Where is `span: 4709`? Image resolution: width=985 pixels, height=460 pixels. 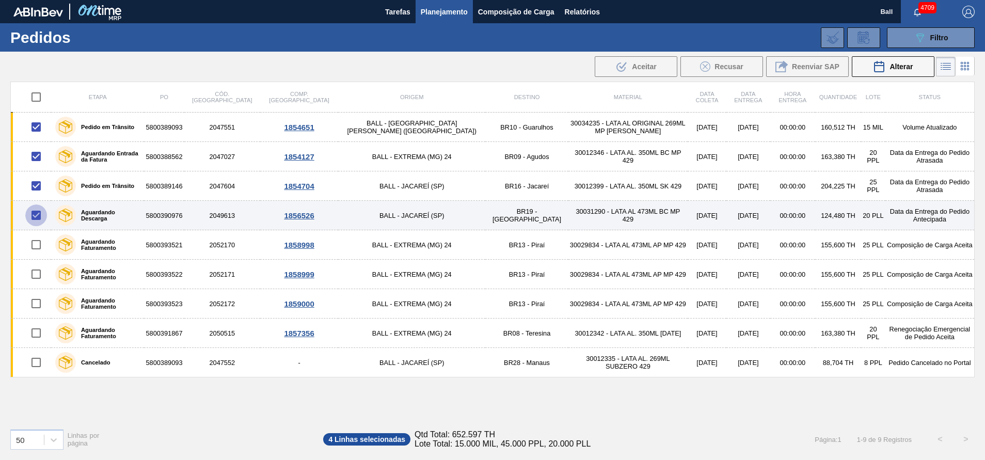 span: 4709 is located at coordinates (927, 8).